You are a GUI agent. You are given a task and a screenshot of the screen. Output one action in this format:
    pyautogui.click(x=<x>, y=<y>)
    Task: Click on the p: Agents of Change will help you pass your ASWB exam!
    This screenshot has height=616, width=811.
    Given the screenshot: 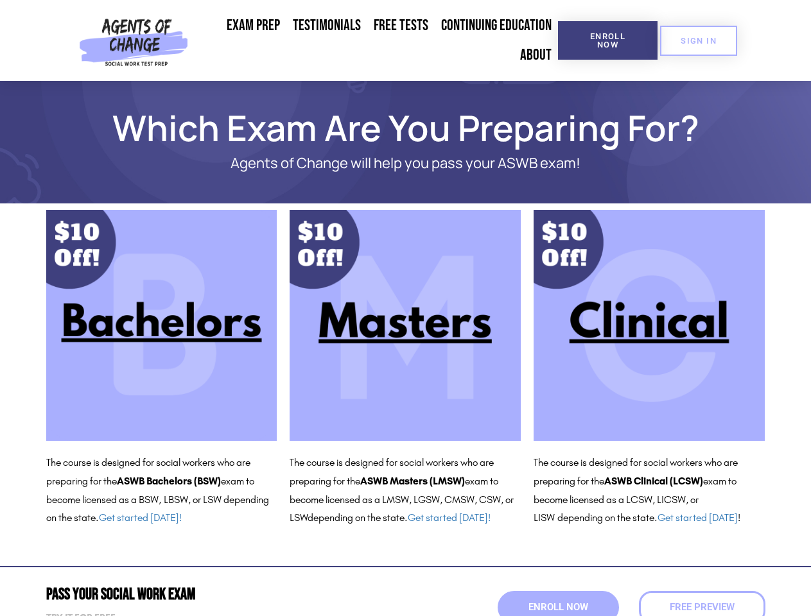 What is the action you would take?
    pyautogui.click(x=406, y=163)
    